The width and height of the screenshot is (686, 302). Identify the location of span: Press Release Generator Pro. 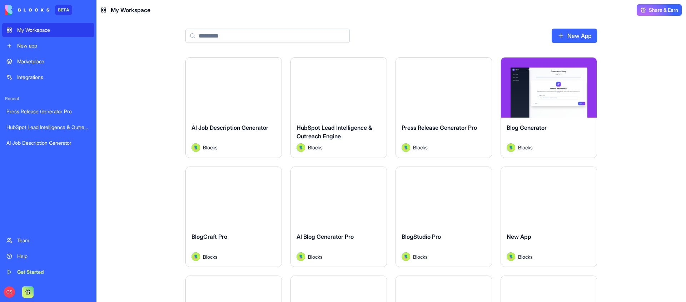
(439, 128).